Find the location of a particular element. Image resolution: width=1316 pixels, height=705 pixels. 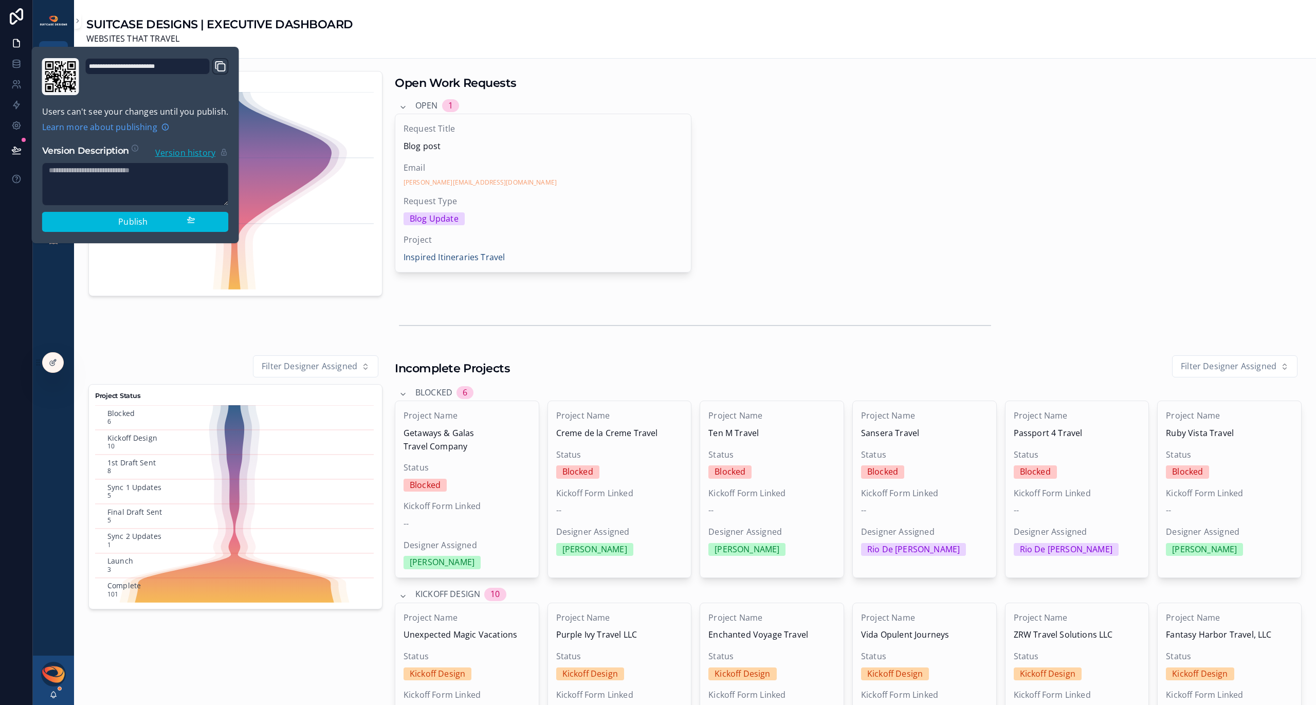

img: App logo is located at coordinates (53, 21).